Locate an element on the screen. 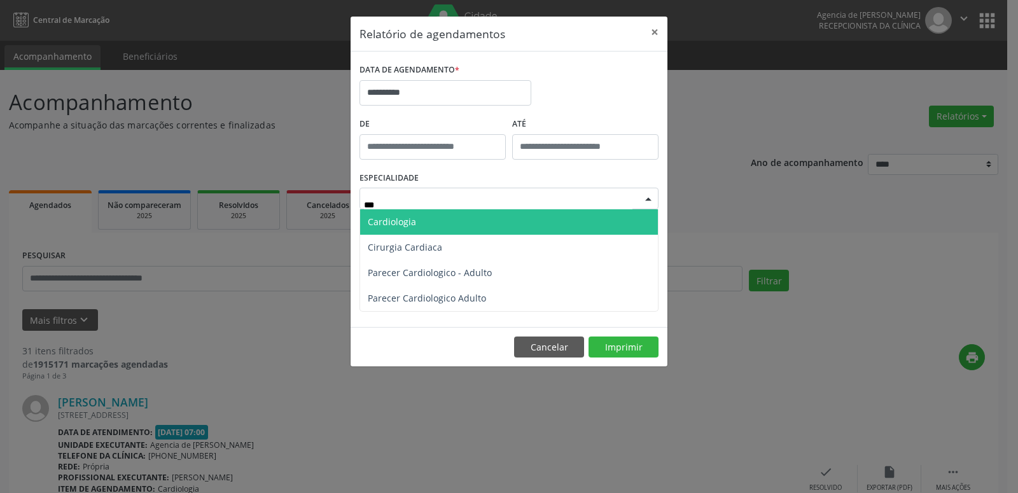 Image resolution: width=1018 pixels, height=493 pixels. label: ESPECIALIDADE is located at coordinates (389, 178).